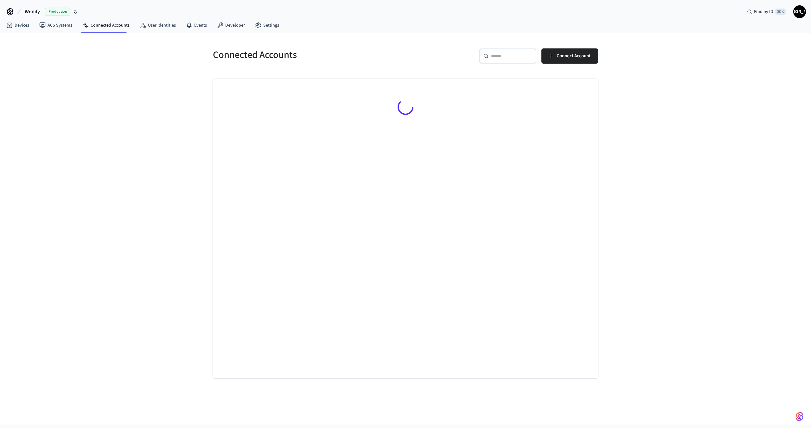 This screenshot has width=811, height=428. Describe the element at coordinates (573, 56) in the screenshot. I see `span: Connect Account` at that location.